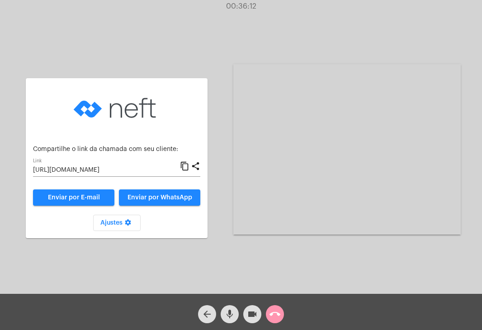 The image size is (482, 330). I want to click on mat-icon: videocam, so click(252, 314).